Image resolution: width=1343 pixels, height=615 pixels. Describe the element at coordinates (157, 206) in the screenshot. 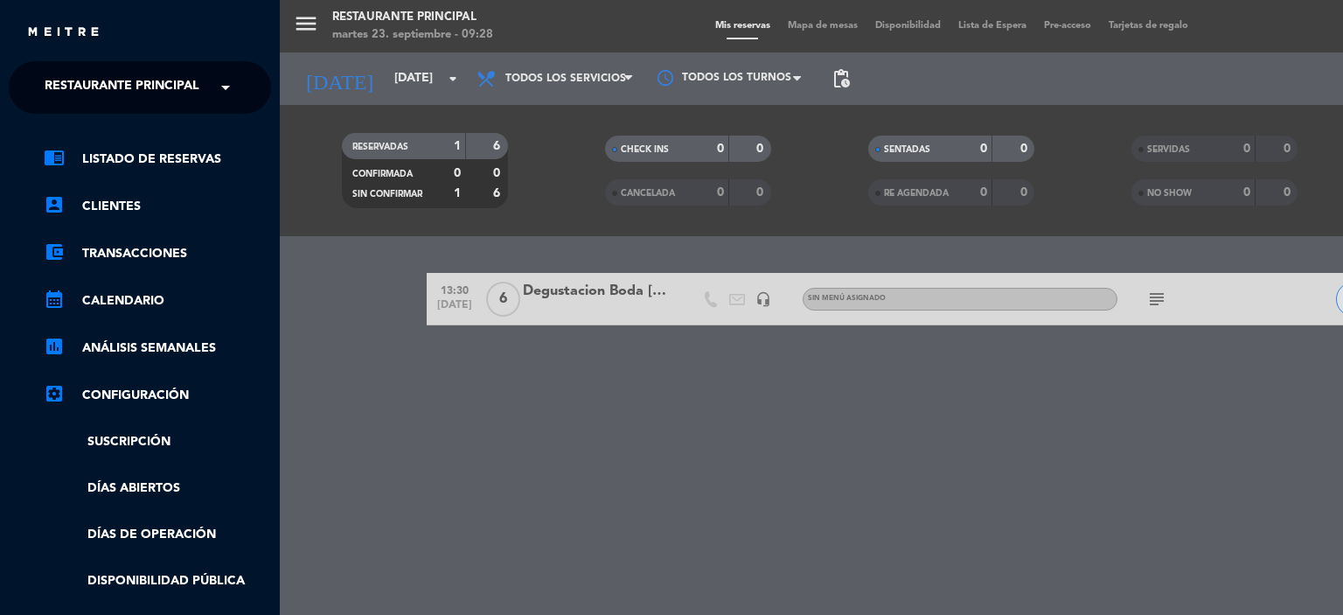

I see `a: account_boxClientes` at that location.